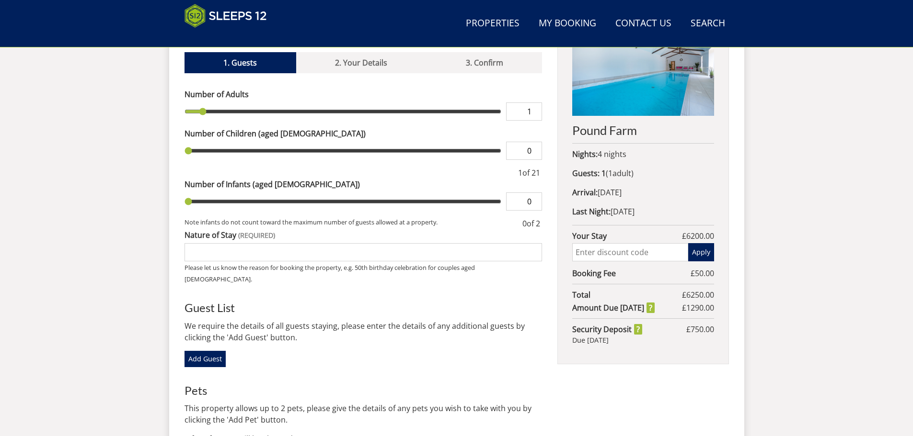 This screenshot has height=436, width=913. What do you see at coordinates (627, 295) in the screenshot?
I see `strong: Total` at bounding box center [627, 295].